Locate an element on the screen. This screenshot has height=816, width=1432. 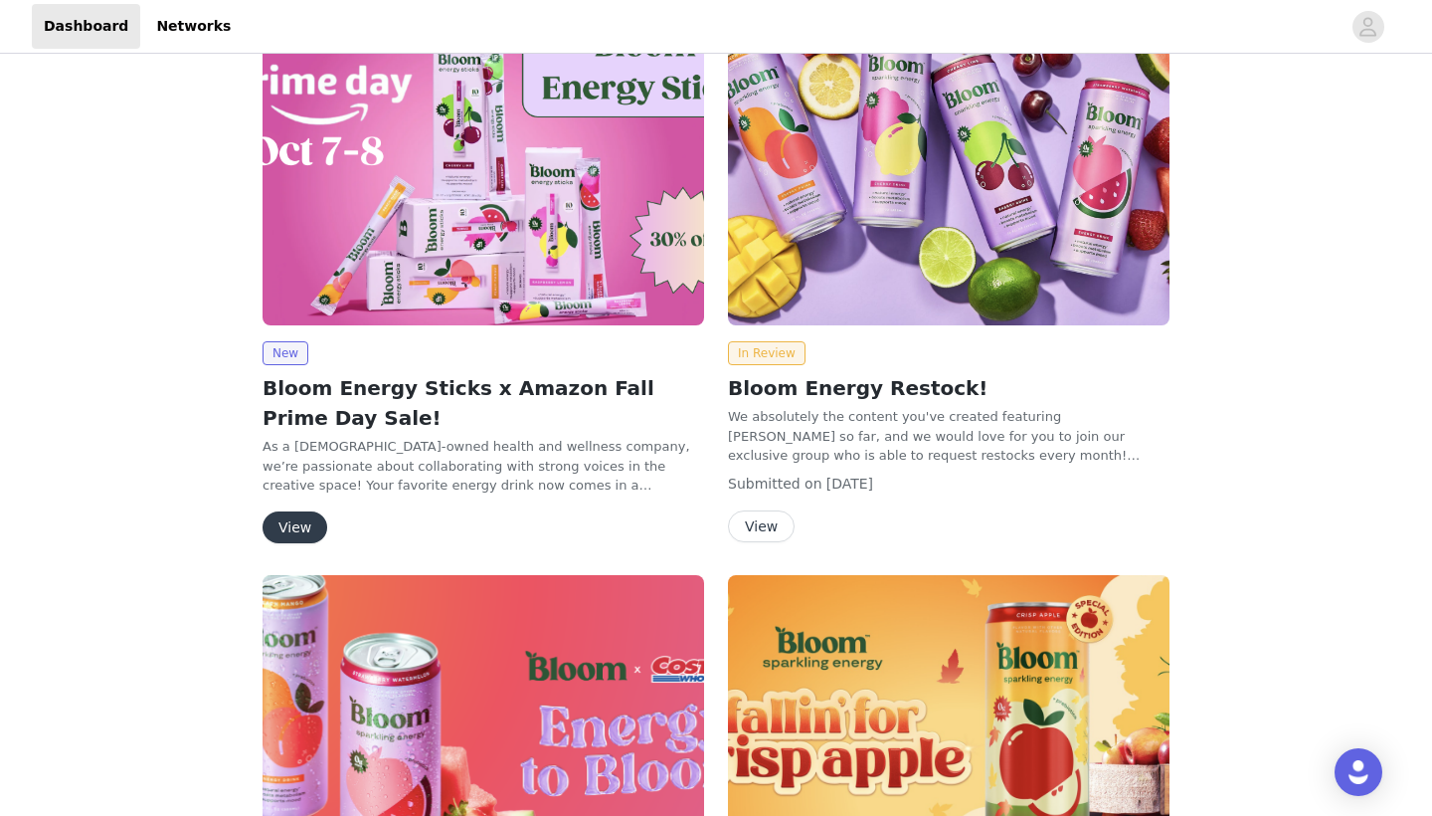
span: In Review is located at coordinates (767, 353).